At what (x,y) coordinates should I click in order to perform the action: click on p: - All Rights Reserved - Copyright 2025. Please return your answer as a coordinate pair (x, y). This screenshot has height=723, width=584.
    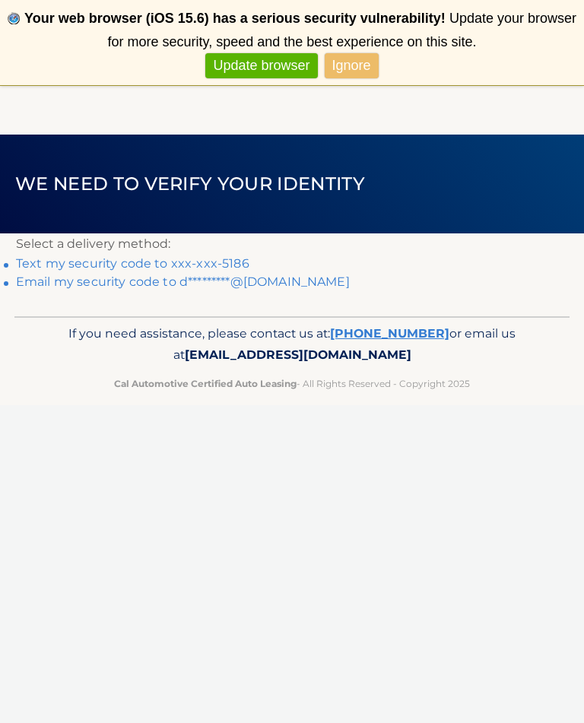
    Looking at the image, I should click on (292, 383).